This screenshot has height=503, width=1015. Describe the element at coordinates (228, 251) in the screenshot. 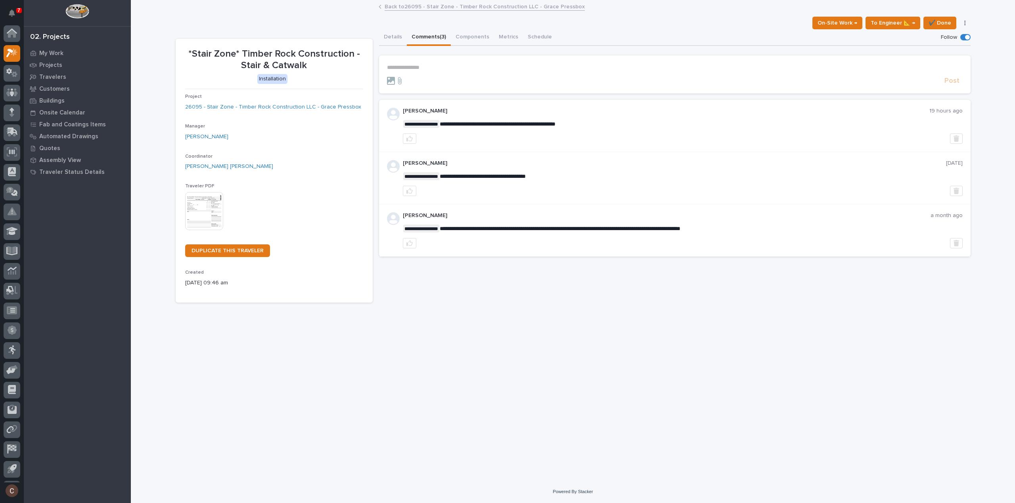

I see `a: DUPLICATE THIS TRAVELER` at that location.